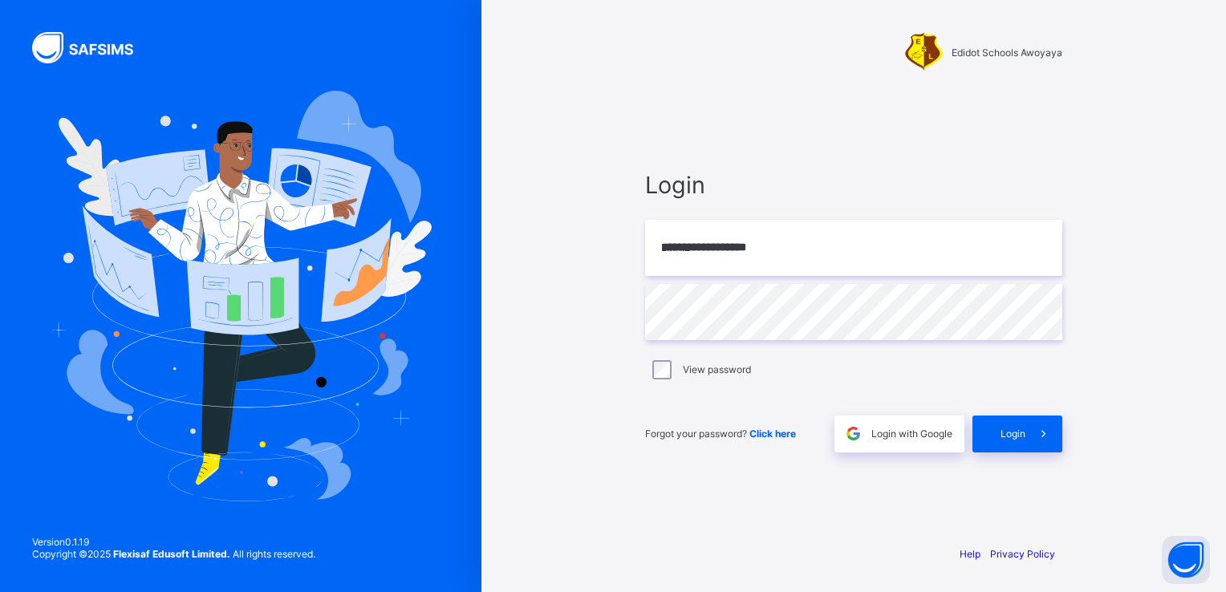 The image size is (1226, 592). I want to click on span: Login with Google, so click(912, 433).